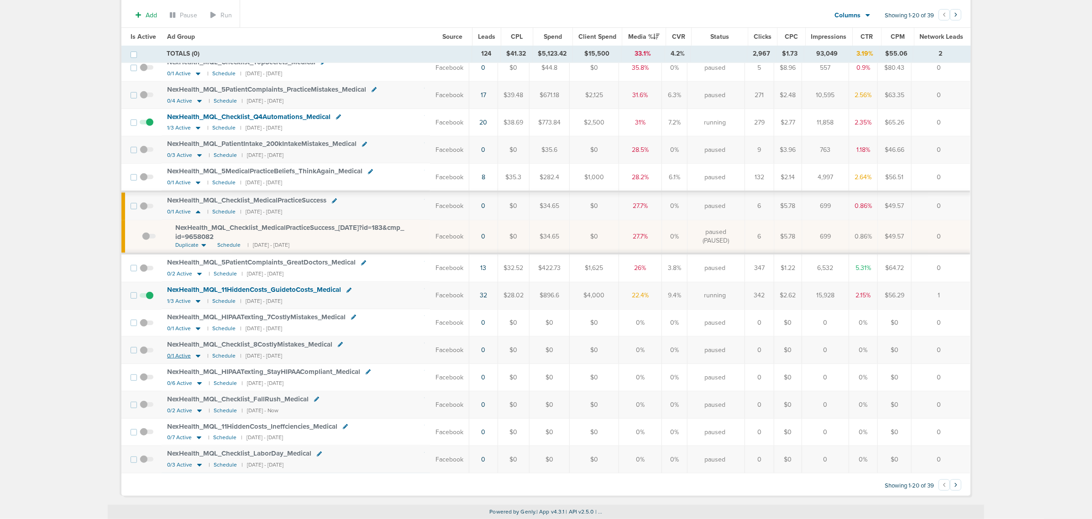 This screenshot has width=1092, height=519. Describe the element at coordinates (483, 95) in the screenshot. I see `a: 17` at that location.